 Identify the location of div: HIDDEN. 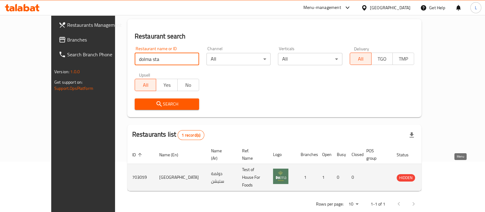
(406, 177).